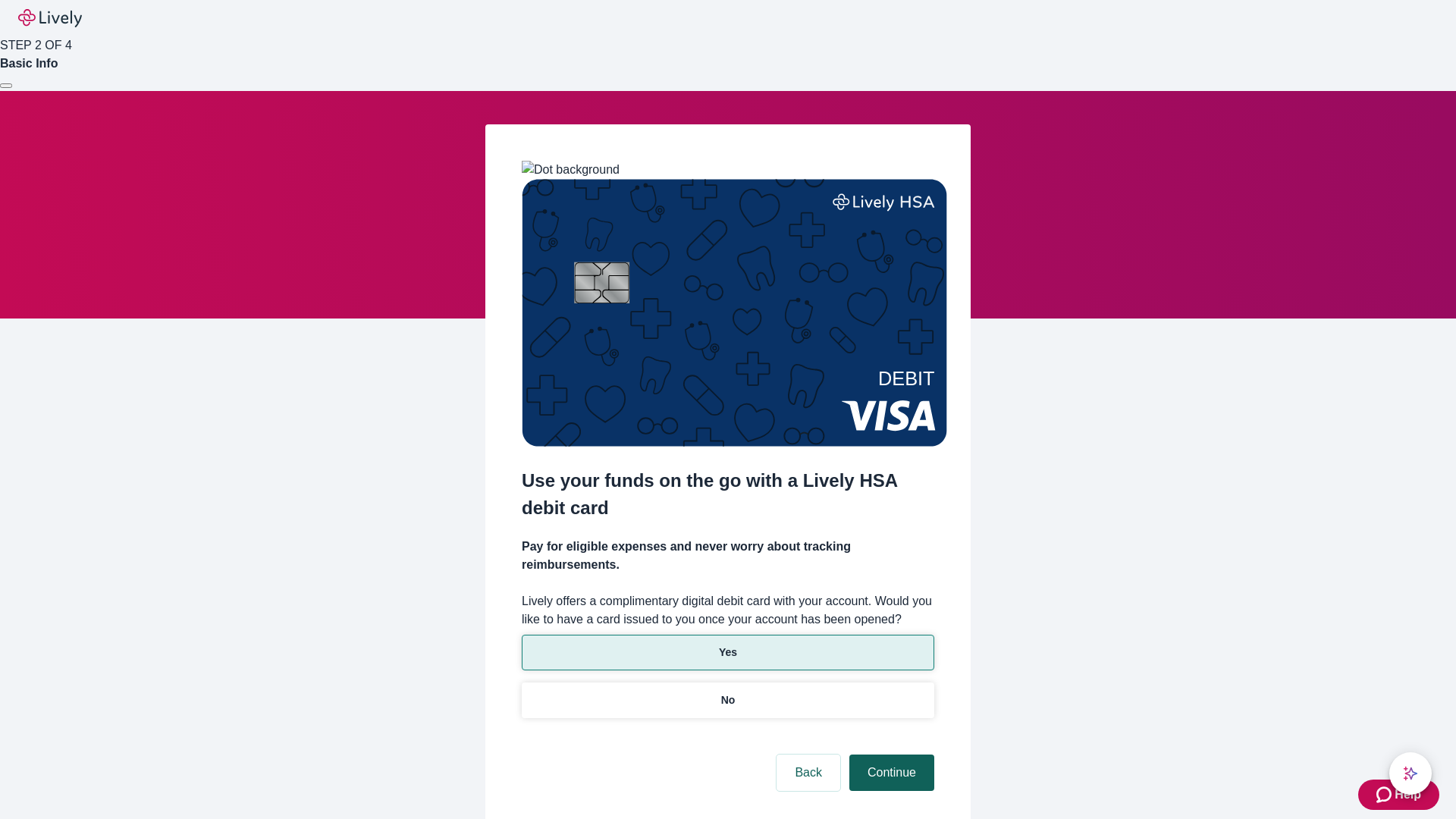 Image resolution: width=1456 pixels, height=819 pixels. What do you see at coordinates (50, 19) in the screenshot?
I see `img: Lively` at bounding box center [50, 19].